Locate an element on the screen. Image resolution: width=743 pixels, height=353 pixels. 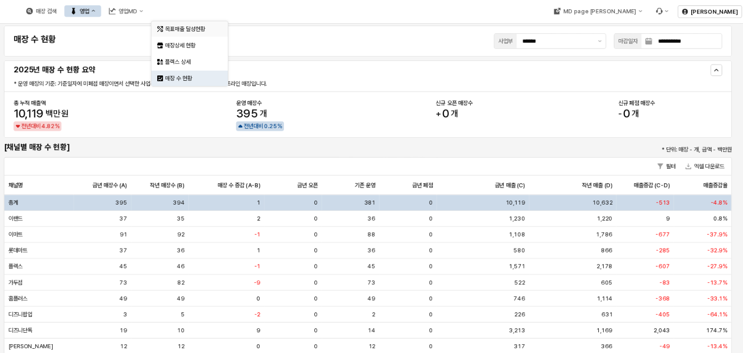
span: 366 is located at coordinates (606, 346).